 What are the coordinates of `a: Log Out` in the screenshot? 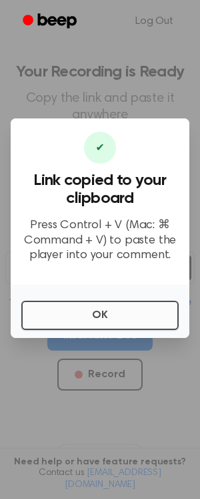 It's located at (154, 21).